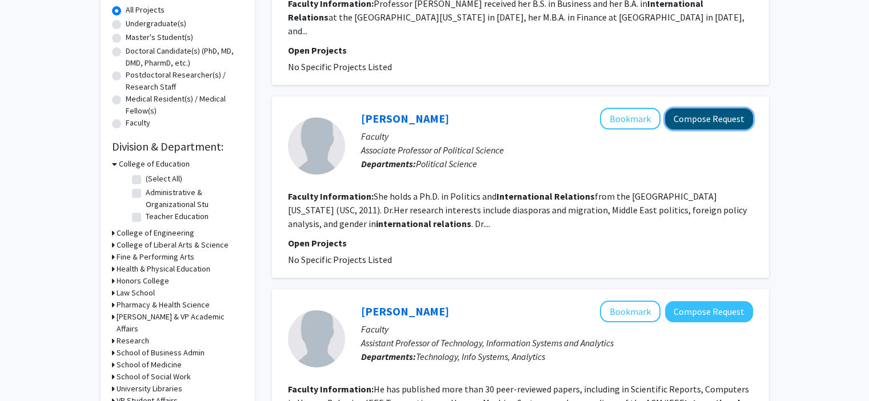  Describe the element at coordinates (156, 23) in the screenshot. I see `label: Undergraduate(s)` at that location.